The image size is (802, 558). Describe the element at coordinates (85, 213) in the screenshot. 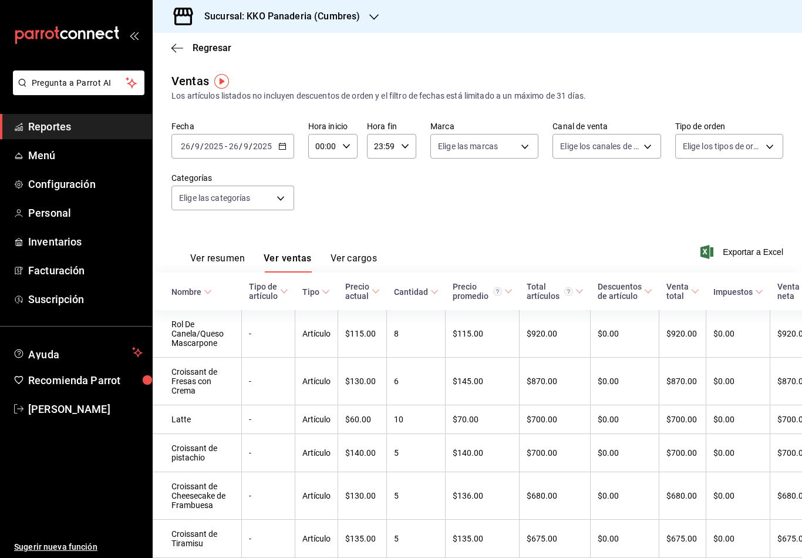

I see `span: Personal` at that location.